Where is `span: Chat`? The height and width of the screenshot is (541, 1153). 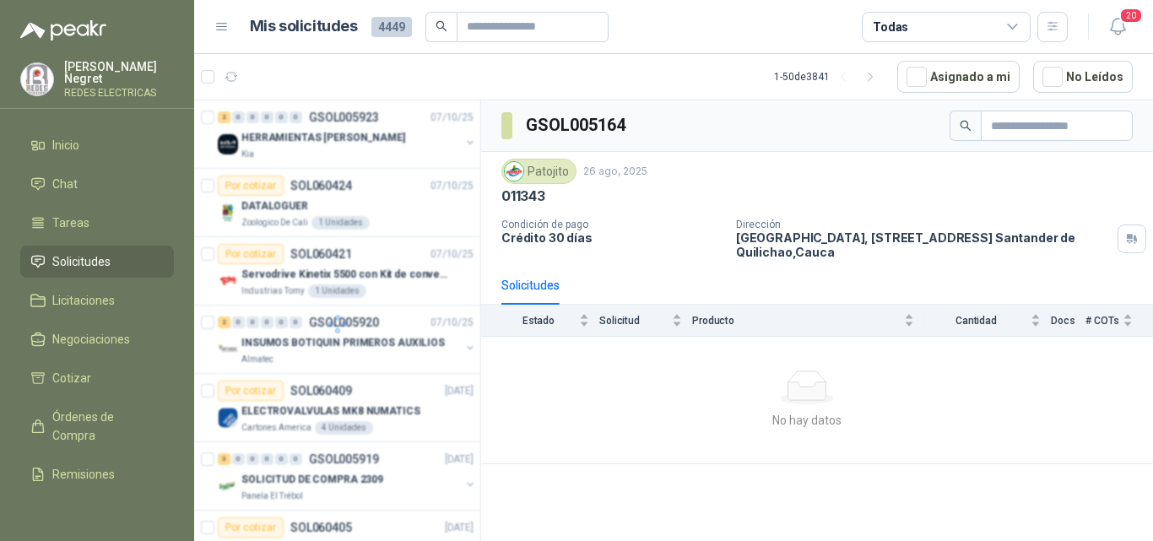 span: Chat is located at coordinates (65, 184).